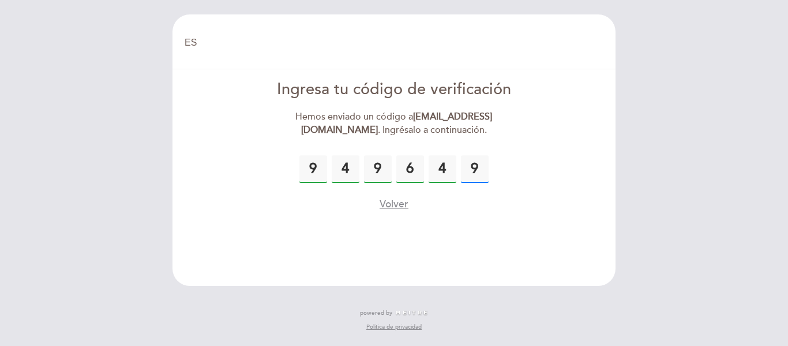  Describe the element at coordinates (394, 204) in the screenshot. I see `button: Volver` at that location.